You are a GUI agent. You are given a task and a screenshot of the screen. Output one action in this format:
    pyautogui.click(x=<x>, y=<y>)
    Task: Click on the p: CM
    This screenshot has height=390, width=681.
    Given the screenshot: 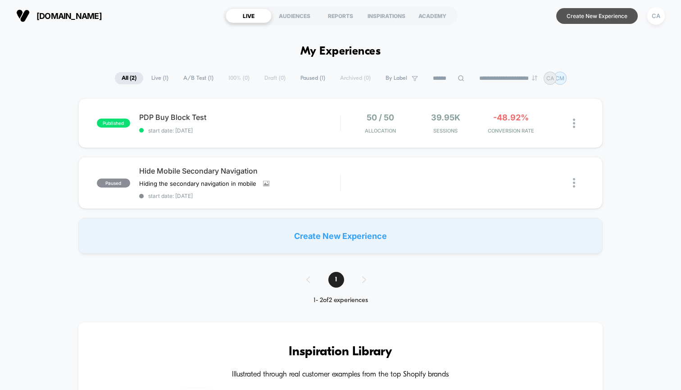 What is the action you would take?
    pyautogui.click(x=560, y=78)
    